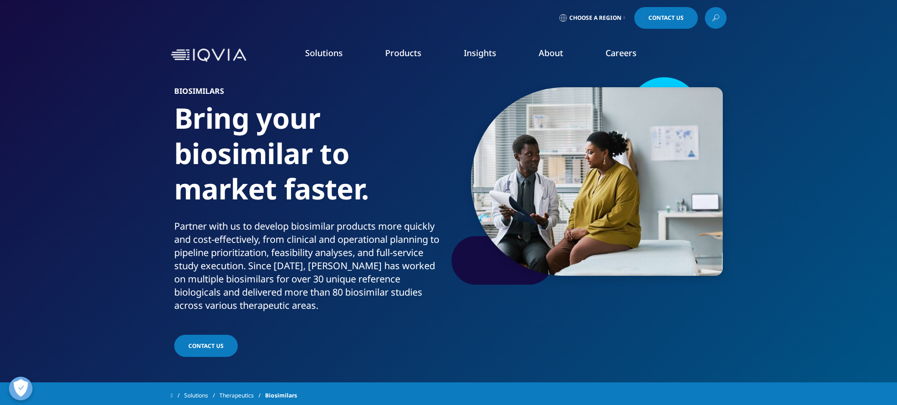  Describe the element at coordinates (621, 53) in the screenshot. I see `a: Careers` at that location.